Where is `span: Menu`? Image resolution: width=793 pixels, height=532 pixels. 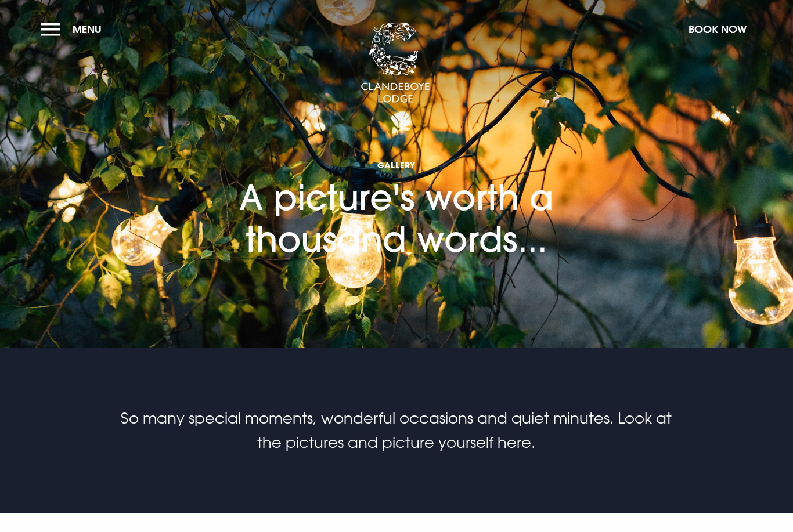 span: Menu is located at coordinates (87, 29).